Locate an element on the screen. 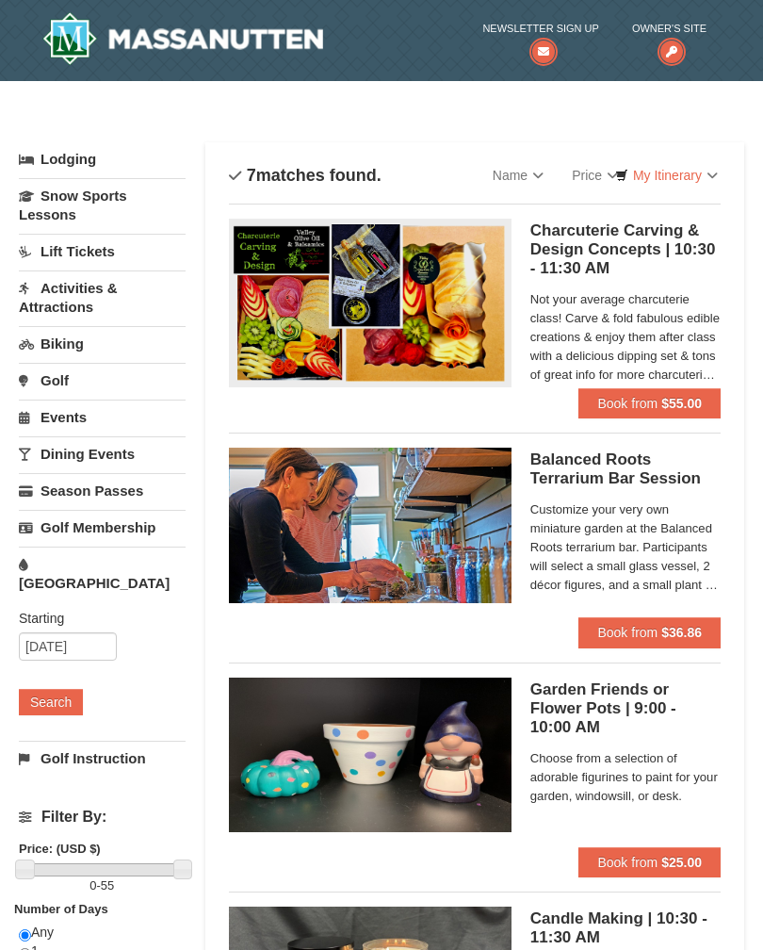 This screenshot has width=763, height=950. button: Book from $36.86 is located at coordinates (649, 632).